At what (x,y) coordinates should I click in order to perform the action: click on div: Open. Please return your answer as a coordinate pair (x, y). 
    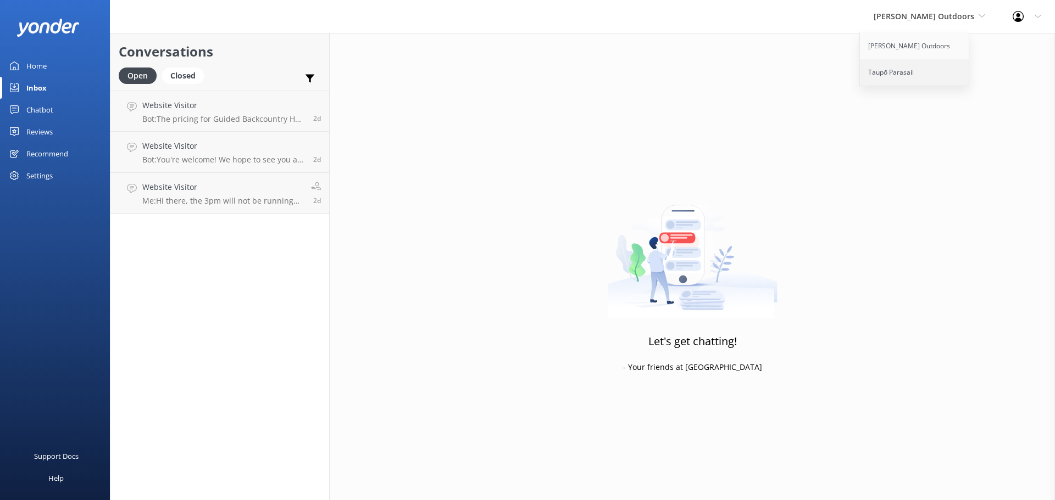
    Looking at the image, I should click on (137, 76).